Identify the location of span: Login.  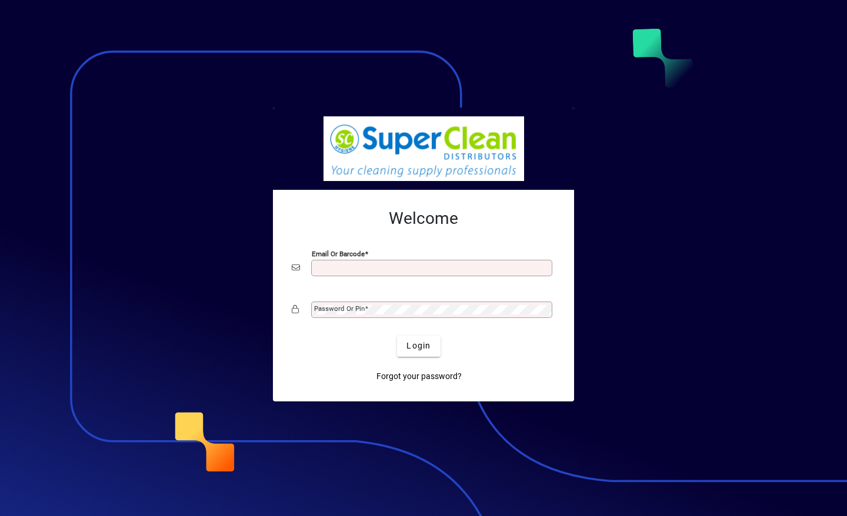
(418, 346).